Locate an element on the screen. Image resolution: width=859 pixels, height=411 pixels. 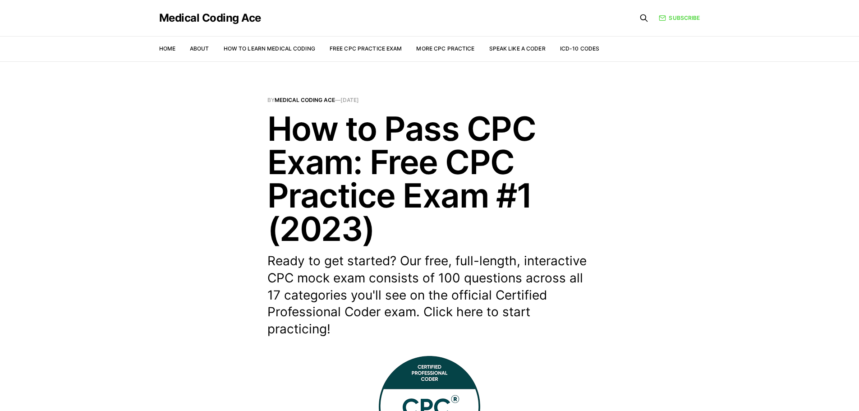
a: Subscribe is located at coordinates (679, 18).